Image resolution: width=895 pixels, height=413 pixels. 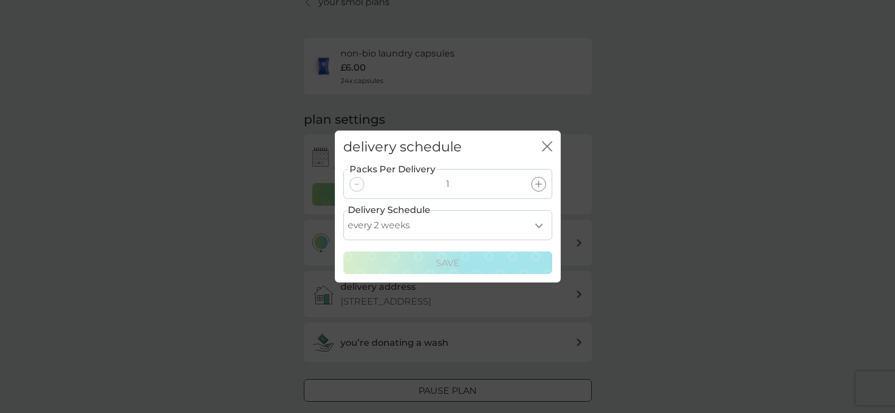 What do you see at coordinates (403, 147) in the screenshot?
I see `h2: delivery schedule` at bounding box center [403, 147].